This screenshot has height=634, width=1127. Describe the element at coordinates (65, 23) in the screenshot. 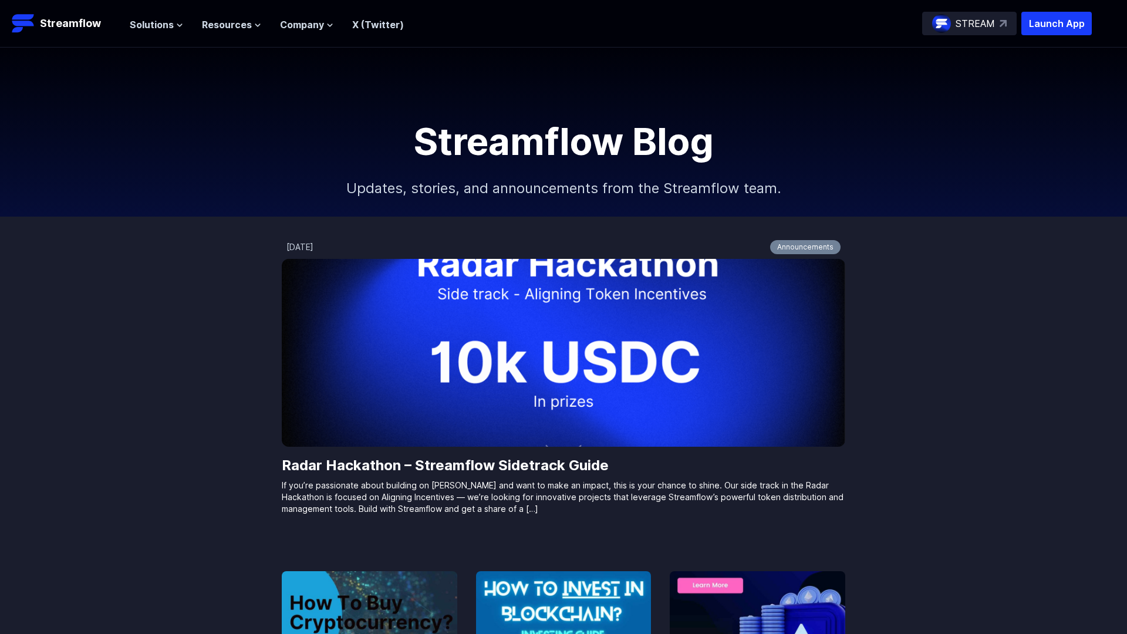

I see `a: Streamflow` at that location.